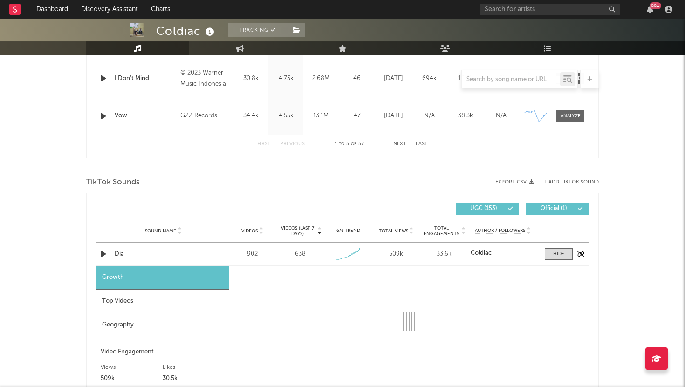  I want to click on div: 902, so click(252, 254).